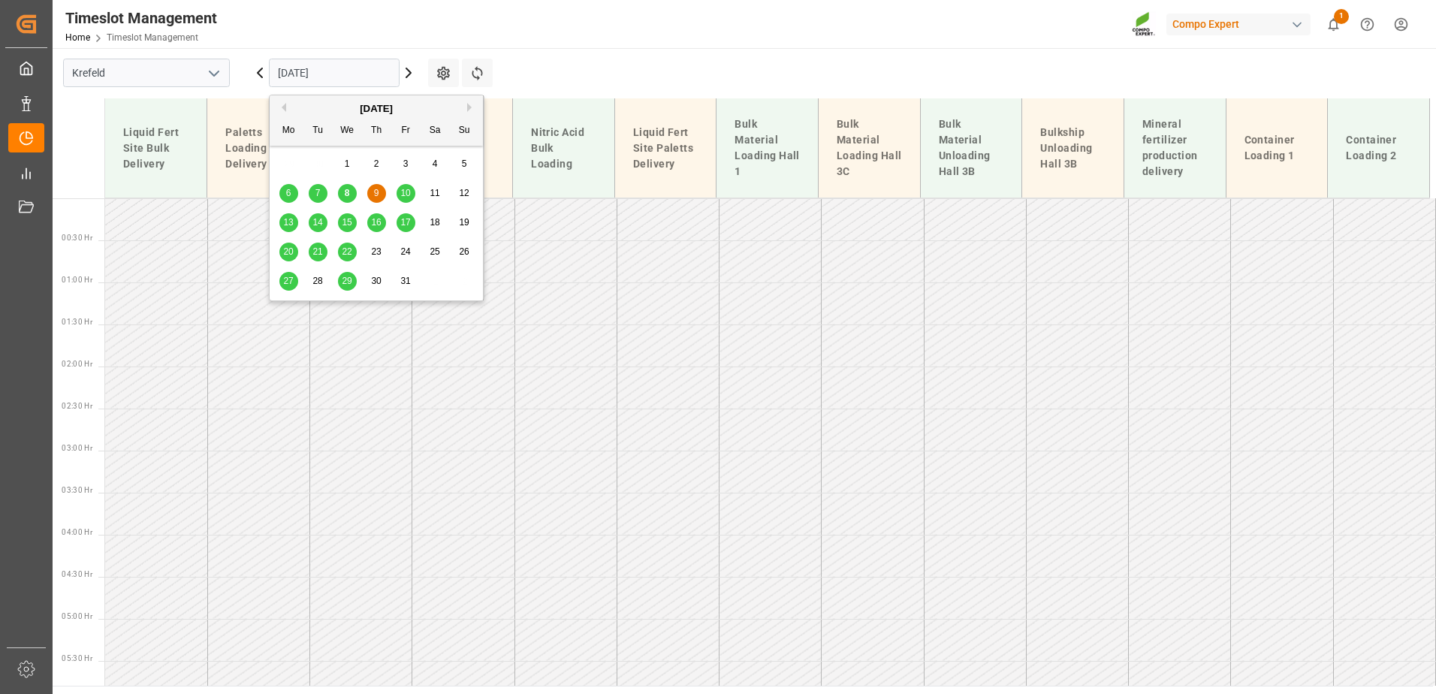  Describe the element at coordinates (1367, 24) in the screenshot. I see `button: Help Center` at that location.